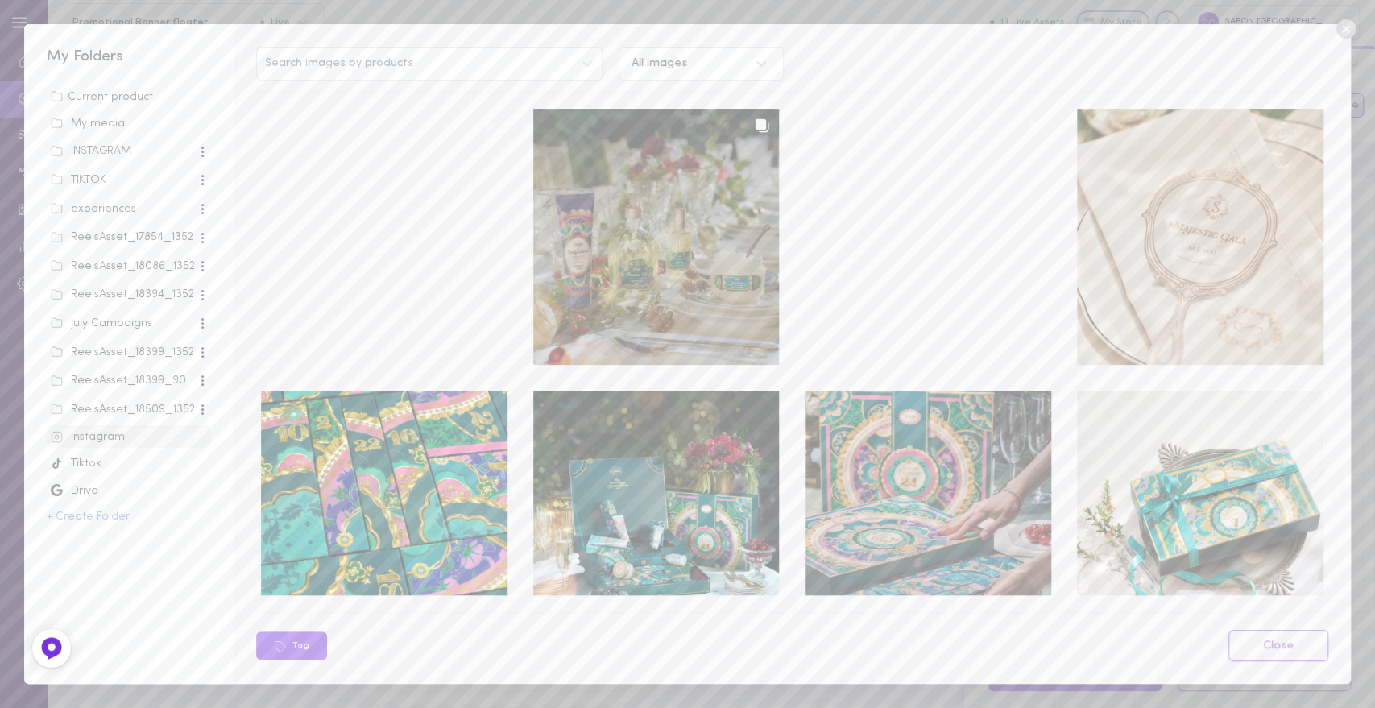 The width and height of the screenshot is (1375, 708). Describe the element at coordinates (129, 438) in the screenshot. I see `div: Instagram` at that location.